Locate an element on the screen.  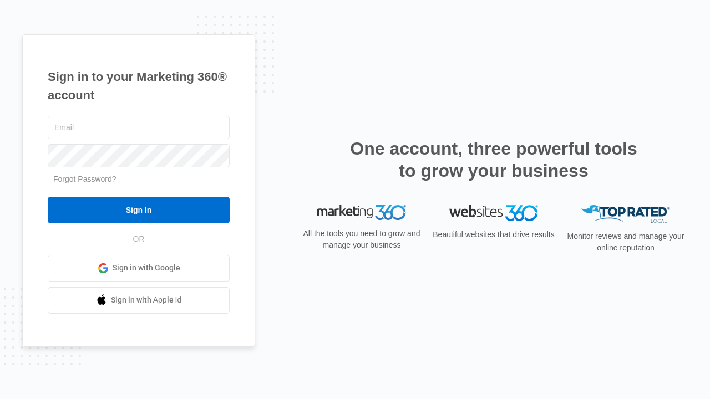
img: Websites 360 is located at coordinates (494, 213).